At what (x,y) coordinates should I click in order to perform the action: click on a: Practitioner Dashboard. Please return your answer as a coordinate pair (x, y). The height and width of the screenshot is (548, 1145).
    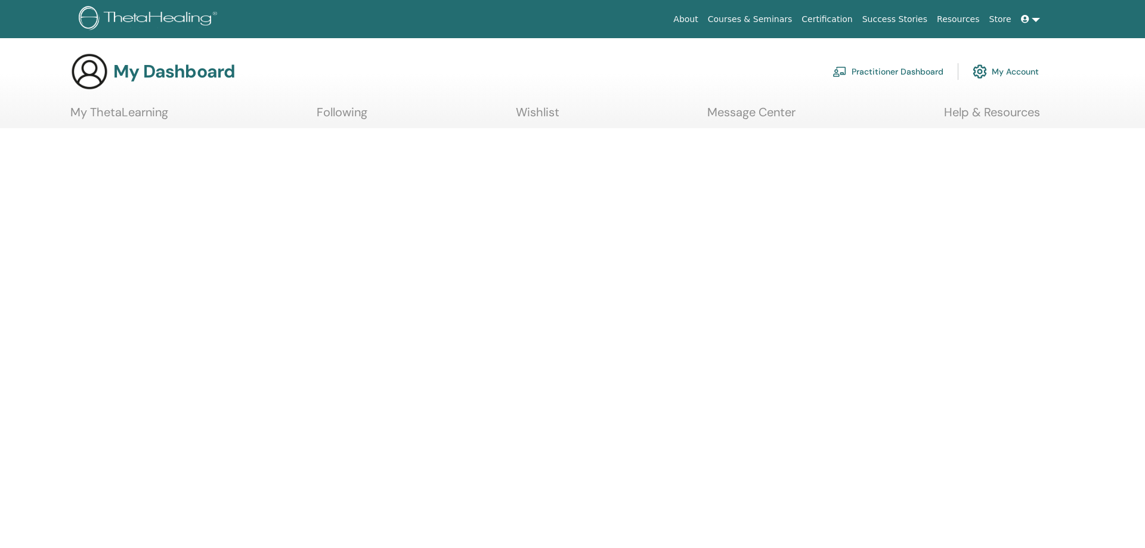
    Looking at the image, I should click on (888, 72).